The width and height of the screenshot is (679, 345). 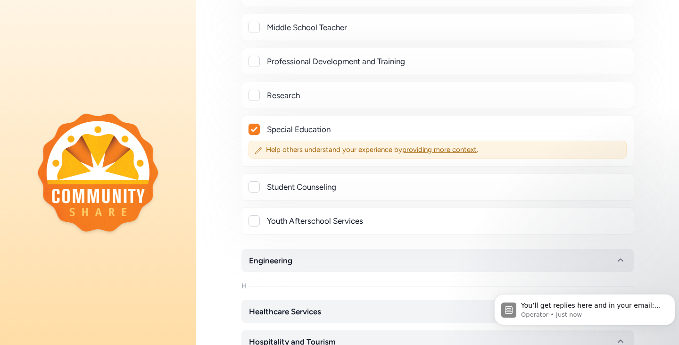 What do you see at coordinates (98, 172) in the screenshot?
I see `img: logo` at bounding box center [98, 172].